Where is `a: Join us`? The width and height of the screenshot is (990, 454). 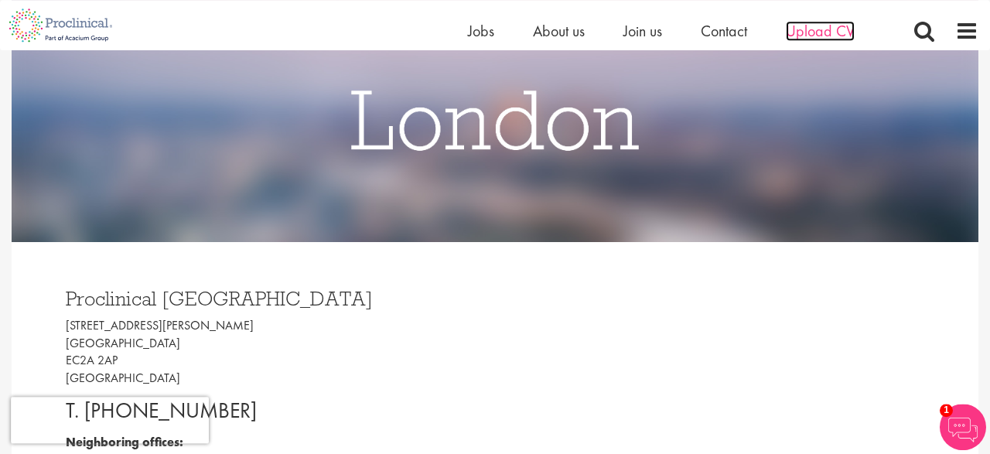 a: Join us is located at coordinates (643, 31).